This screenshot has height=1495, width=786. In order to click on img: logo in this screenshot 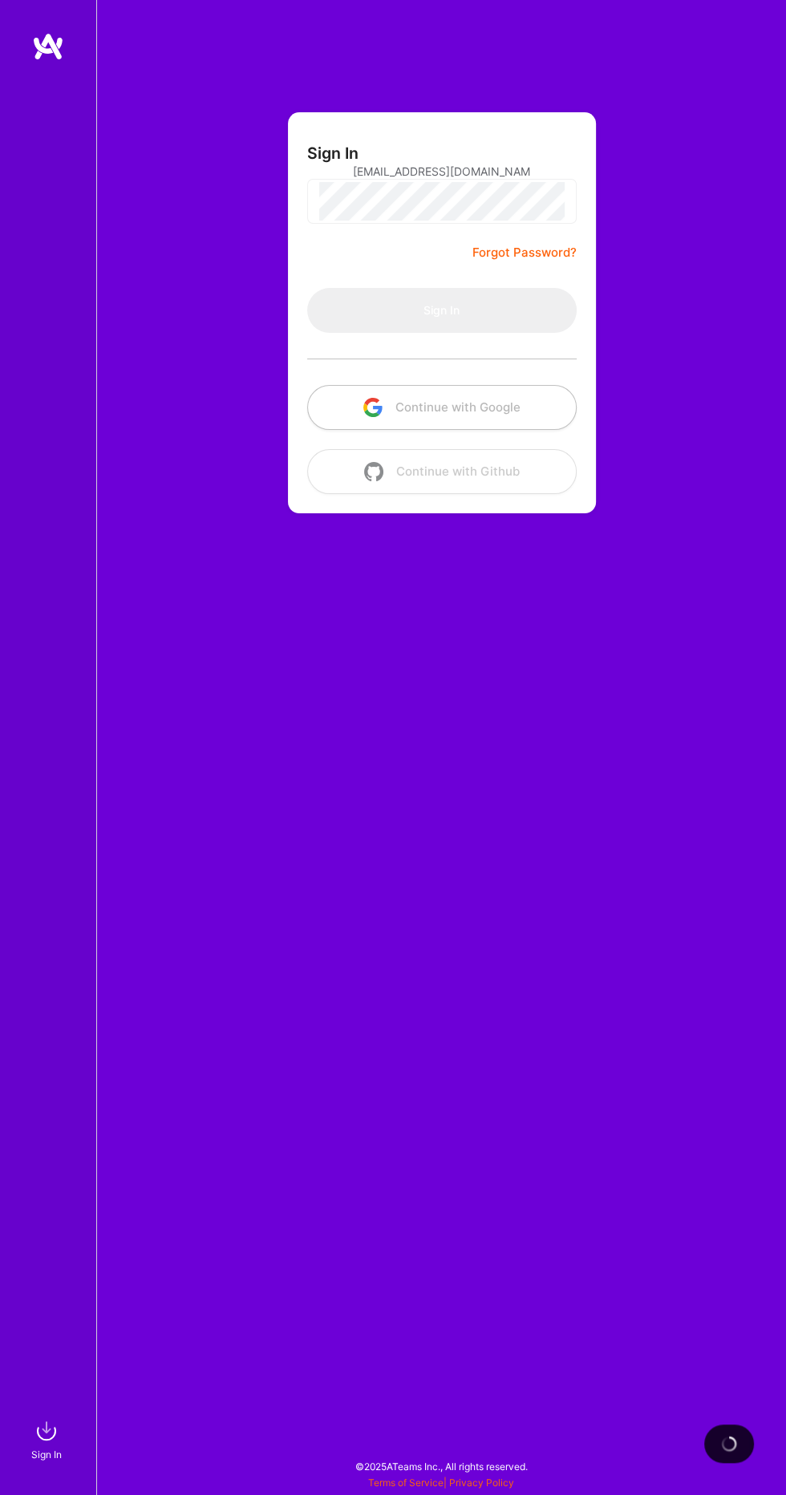, I will do `click(48, 47)`.